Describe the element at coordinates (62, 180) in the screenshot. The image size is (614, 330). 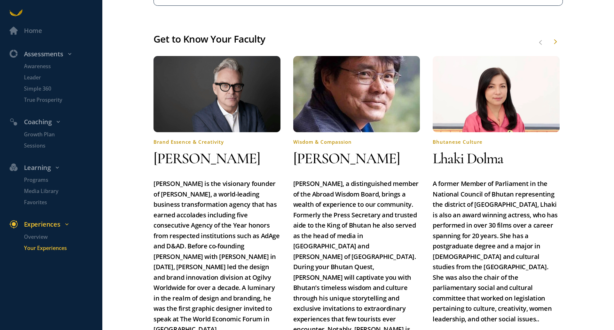
I see `p: Programs` at that location.